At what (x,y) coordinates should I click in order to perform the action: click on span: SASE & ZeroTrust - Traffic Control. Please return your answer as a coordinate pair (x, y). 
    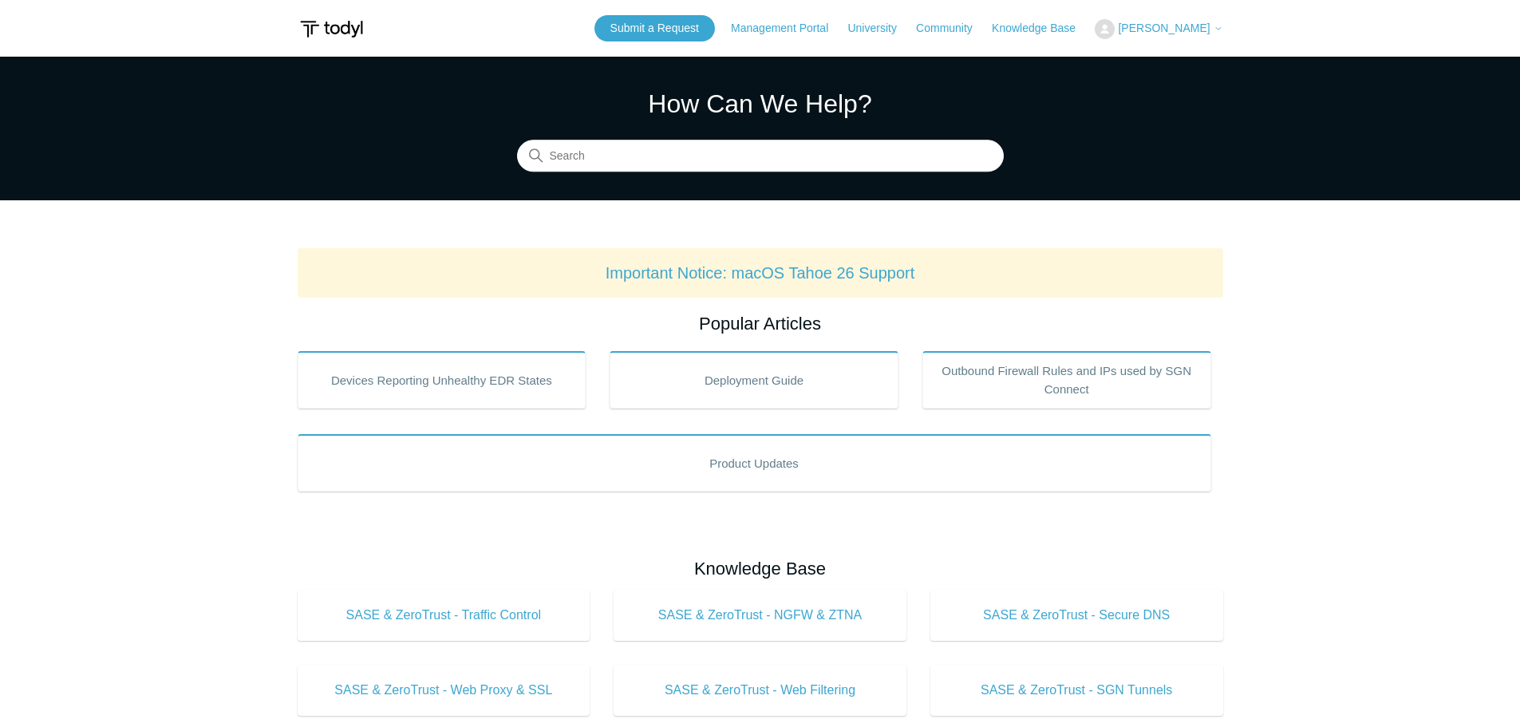
    Looking at the image, I should click on (444, 615).